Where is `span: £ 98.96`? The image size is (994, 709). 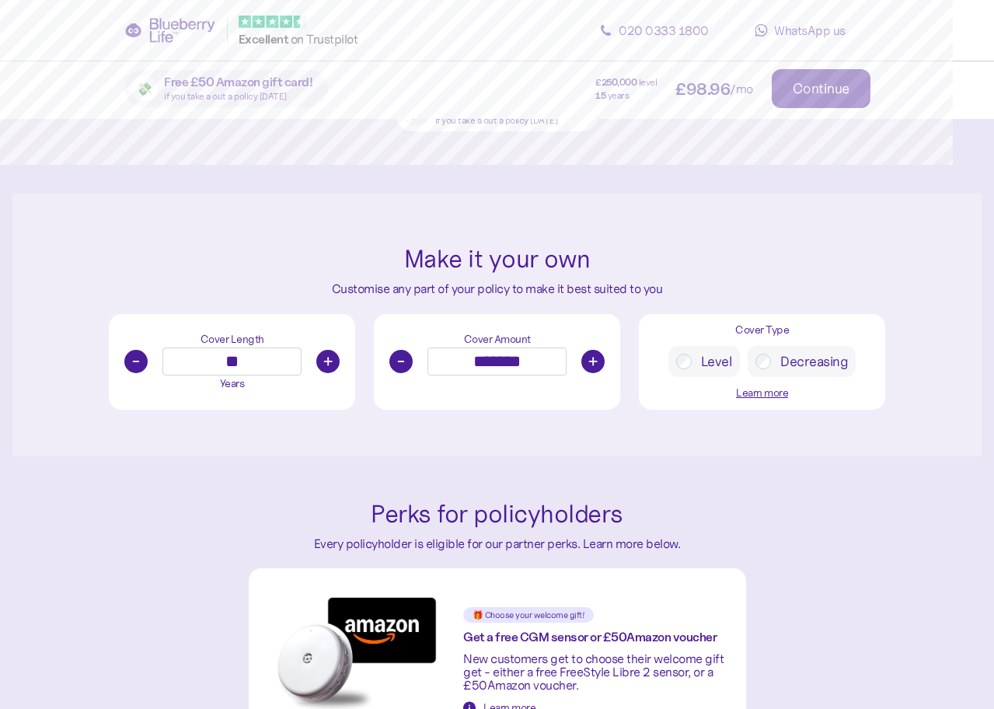 span: £ 98.96 is located at coordinates (703, 89).